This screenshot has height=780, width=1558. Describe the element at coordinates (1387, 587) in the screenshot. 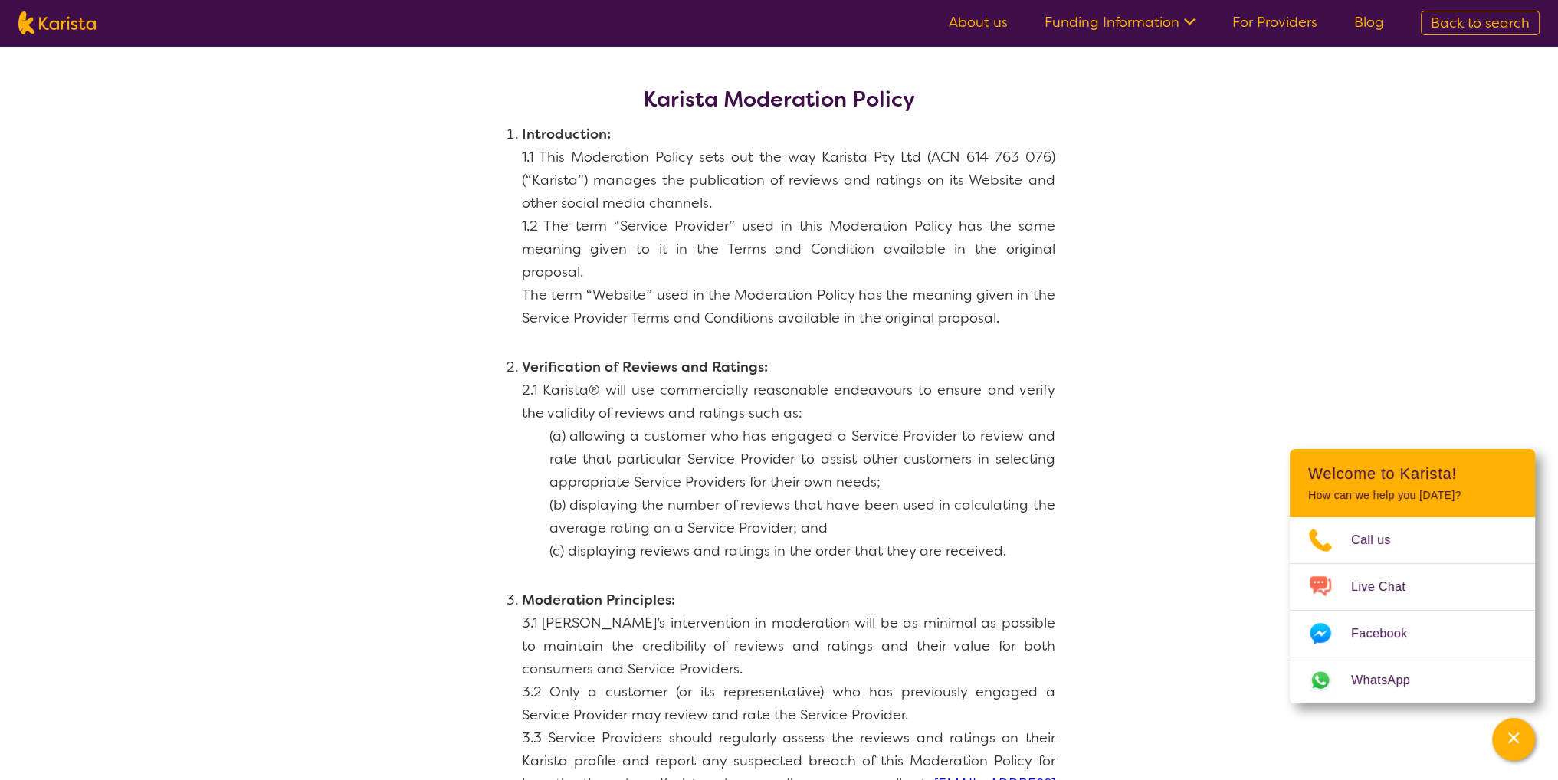

I see `span: Live Chat` at that location.